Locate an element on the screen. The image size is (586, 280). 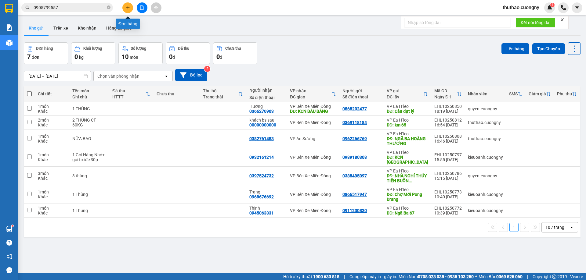
div: Giảm giá is located at coordinates (537, 94).